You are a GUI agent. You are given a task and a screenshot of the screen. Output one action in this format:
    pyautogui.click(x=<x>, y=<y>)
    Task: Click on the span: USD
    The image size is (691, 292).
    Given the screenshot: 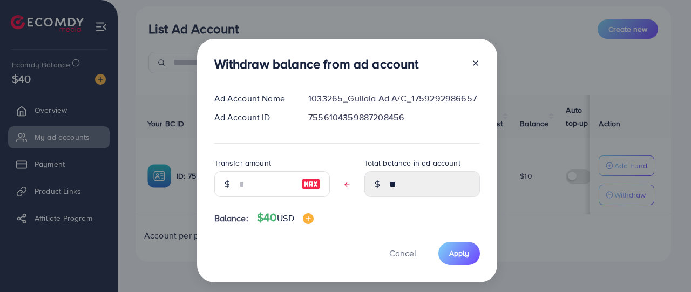 What is the action you would take?
    pyautogui.click(x=285, y=218)
    